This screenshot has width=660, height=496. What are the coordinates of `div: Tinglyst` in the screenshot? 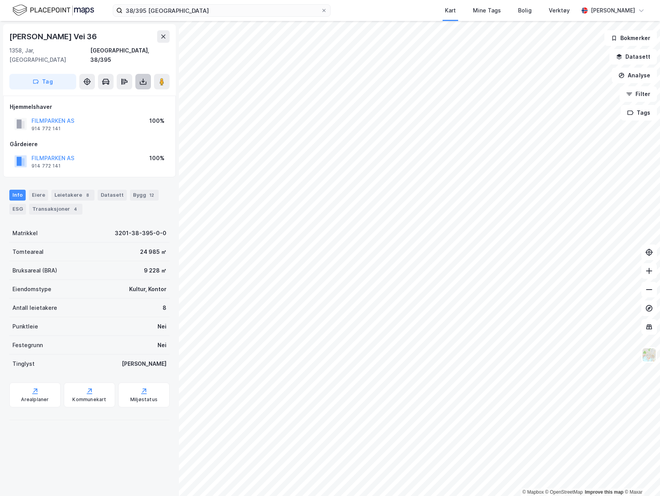 It's located at (23, 364).